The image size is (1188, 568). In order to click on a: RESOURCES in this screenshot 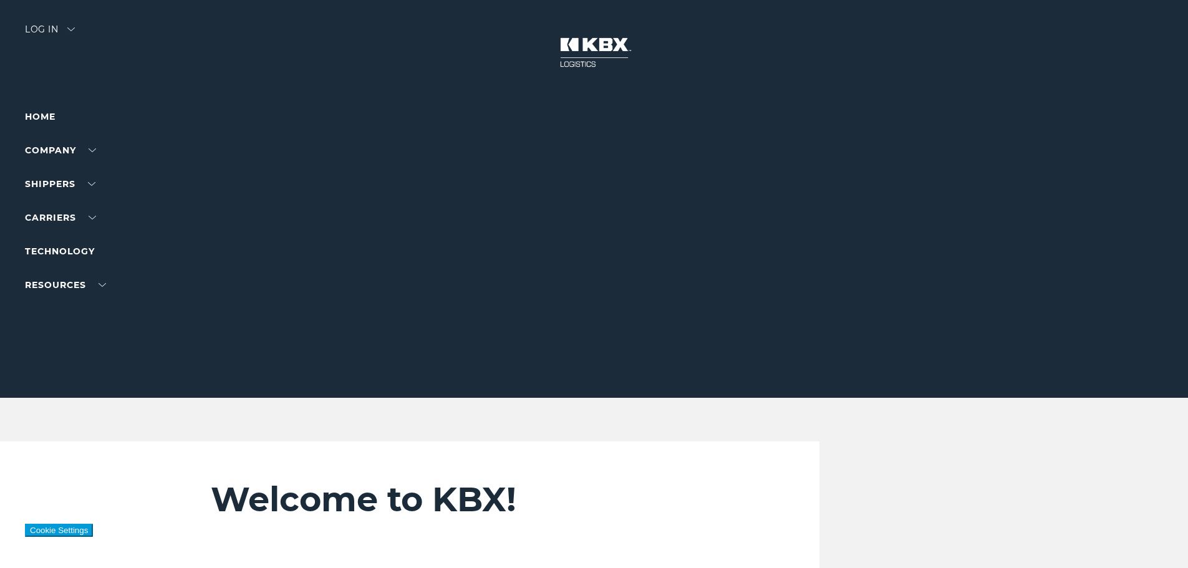, I will do `click(65, 285)`.